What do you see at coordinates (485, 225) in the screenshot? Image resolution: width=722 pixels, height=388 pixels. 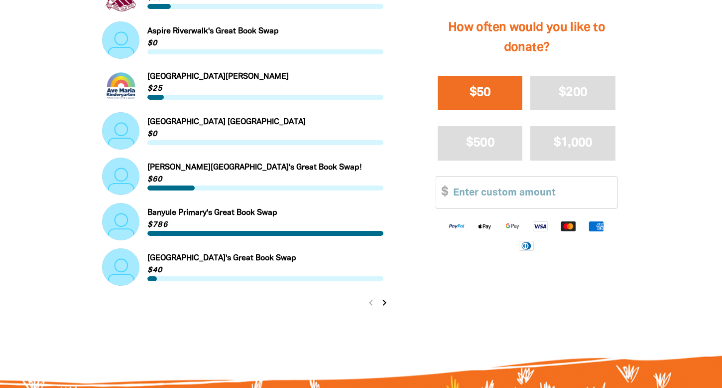 I see `img: Apple Pay logo` at bounding box center [485, 225].